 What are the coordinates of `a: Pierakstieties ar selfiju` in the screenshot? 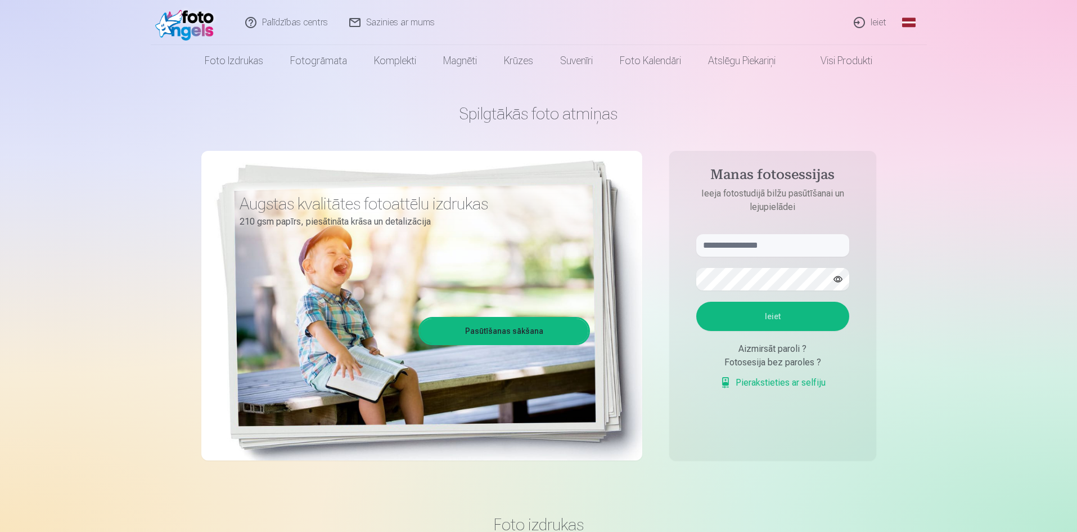 It's located at (773, 383).